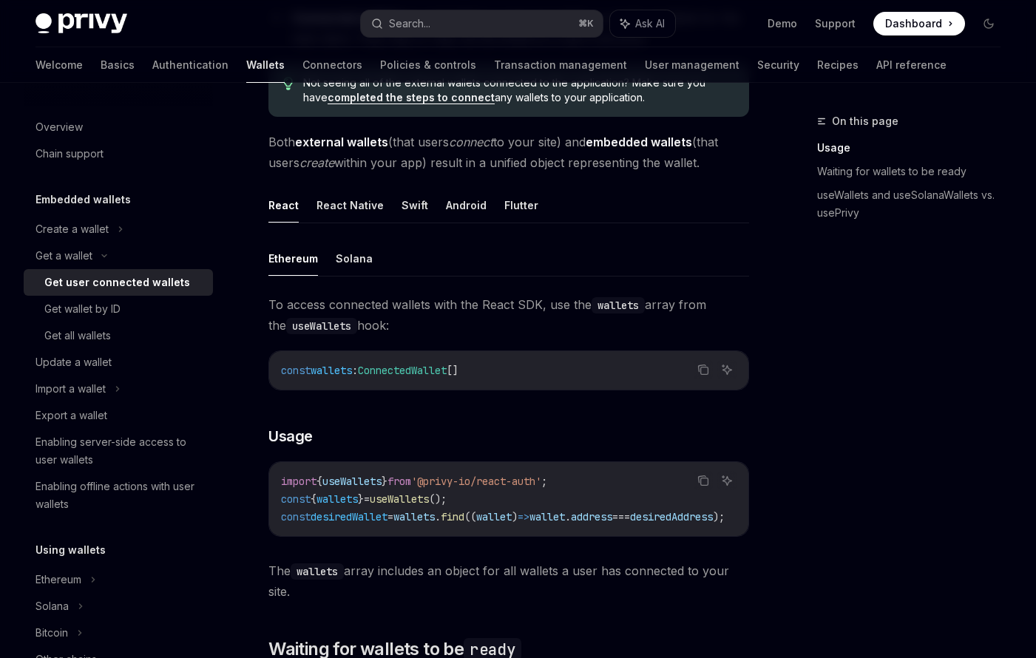  I want to click on div: Update a wallet, so click(73, 362).